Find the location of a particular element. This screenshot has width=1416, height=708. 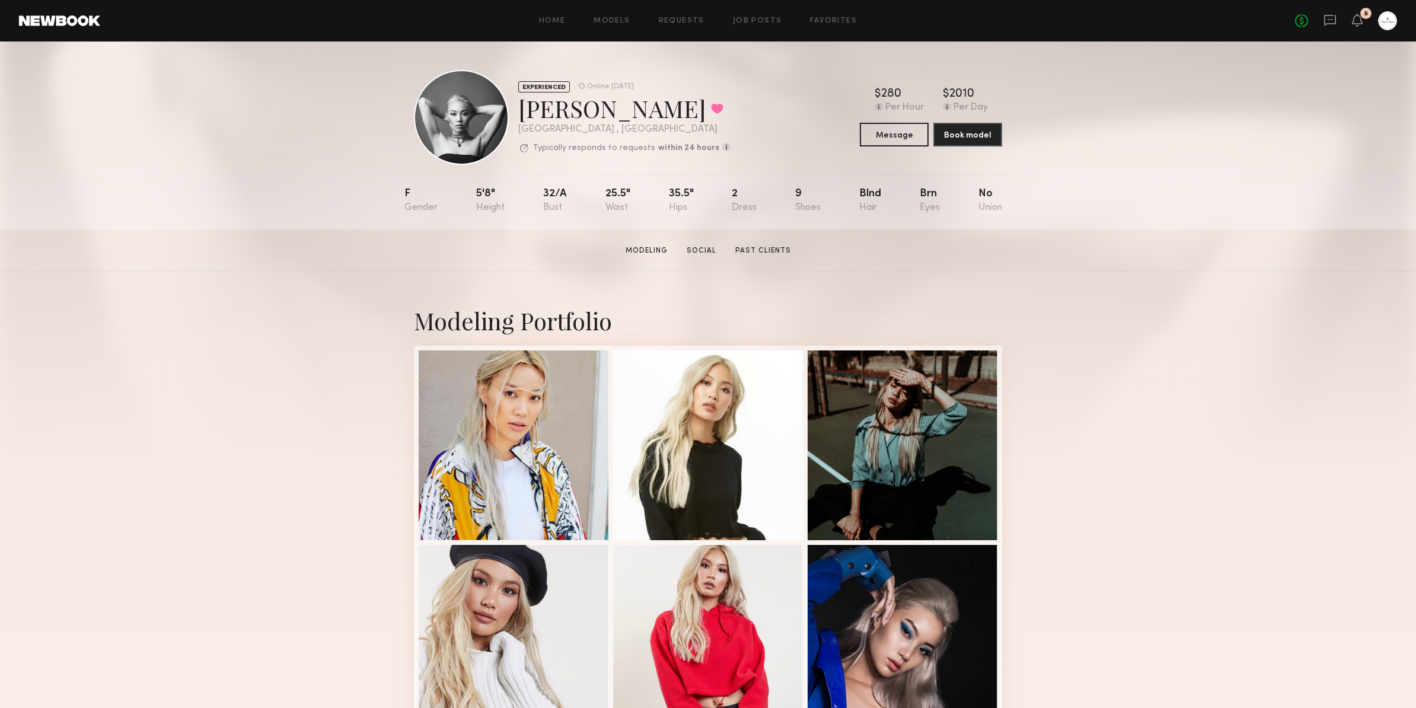

p: Typically responds to requests is located at coordinates (594, 148).